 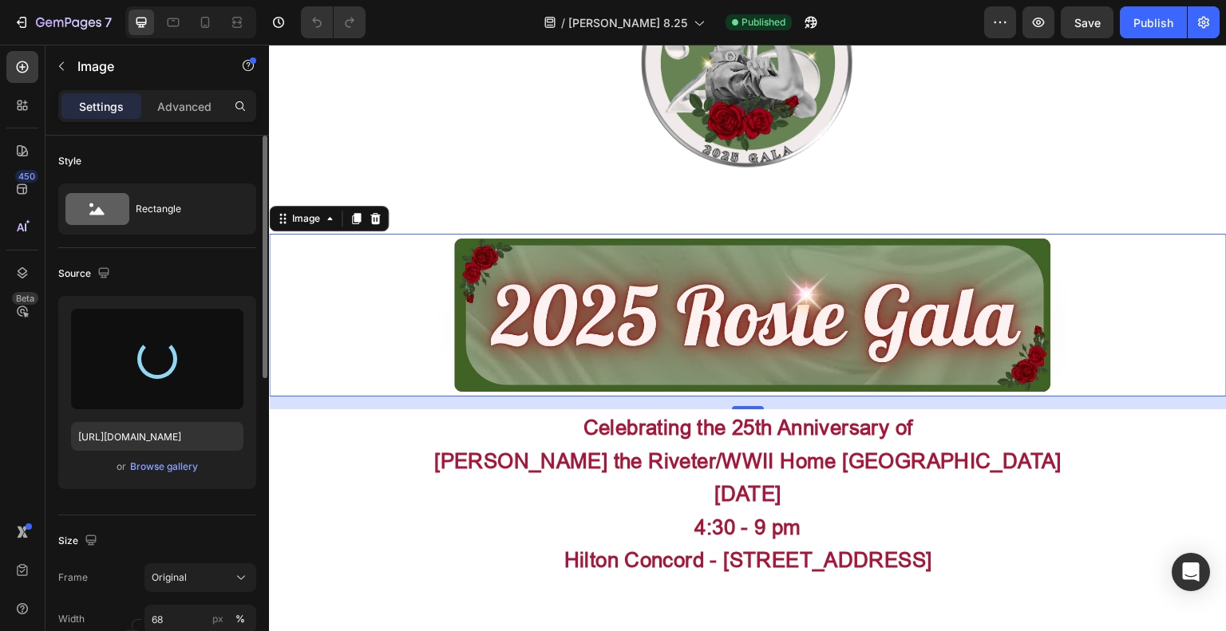 What do you see at coordinates (169, 578) in the screenshot?
I see `span: Original` at bounding box center [169, 578].